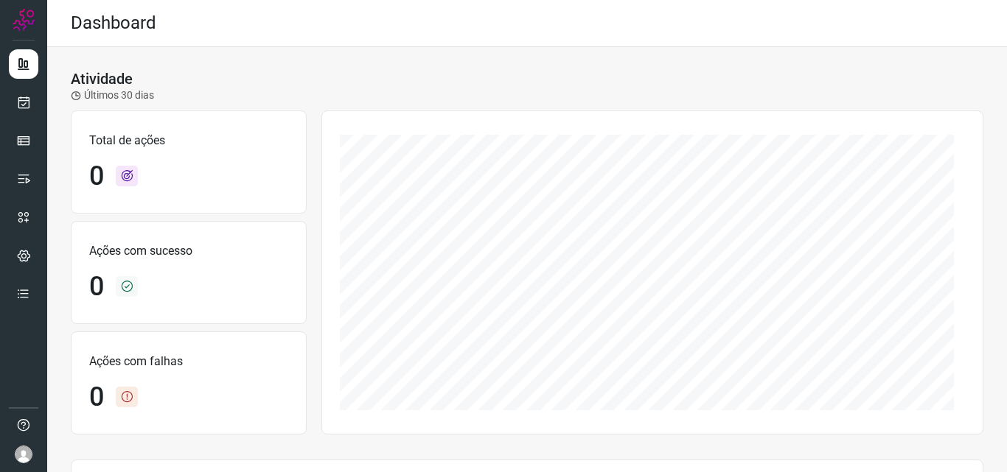 The height and width of the screenshot is (472, 1007). What do you see at coordinates (189, 362) in the screenshot?
I see `p: Ações com falhas` at bounding box center [189, 362].